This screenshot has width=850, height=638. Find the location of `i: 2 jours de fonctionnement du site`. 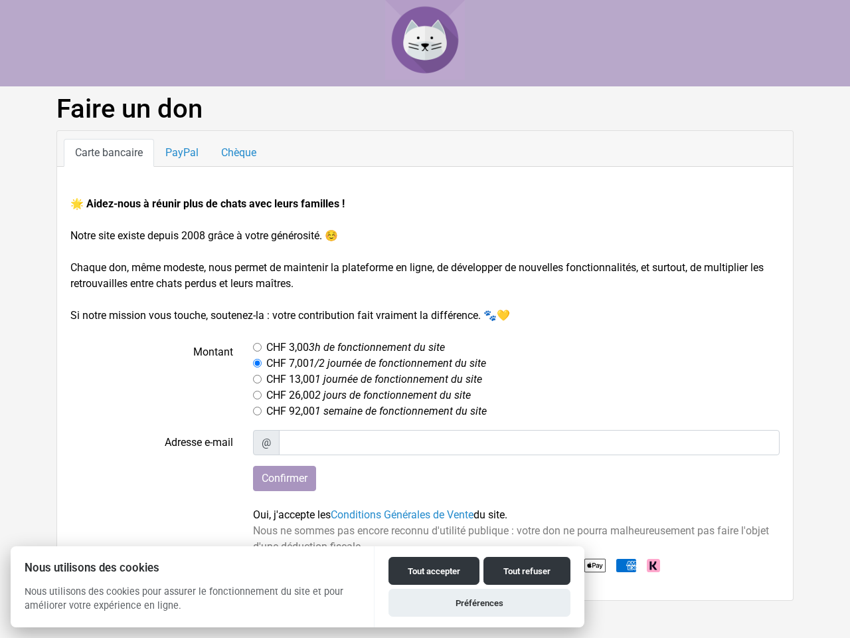

i: 2 jours de fonctionnement du site is located at coordinates (393, 395).